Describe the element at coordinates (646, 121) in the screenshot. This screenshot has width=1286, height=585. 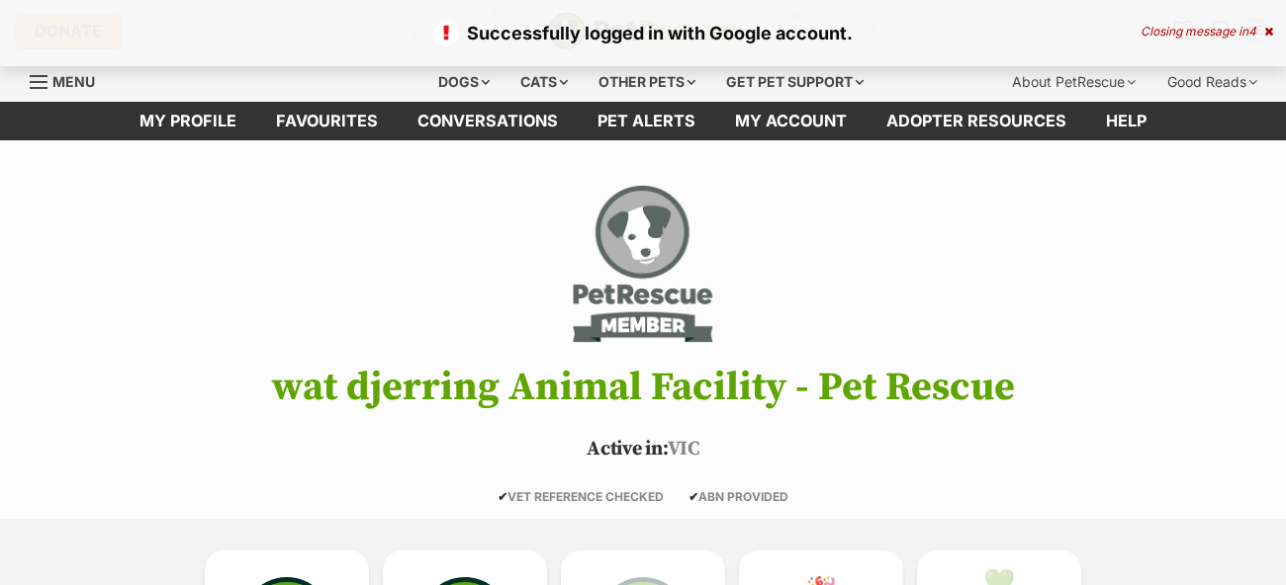
I see `a: Pet alerts` at that location.